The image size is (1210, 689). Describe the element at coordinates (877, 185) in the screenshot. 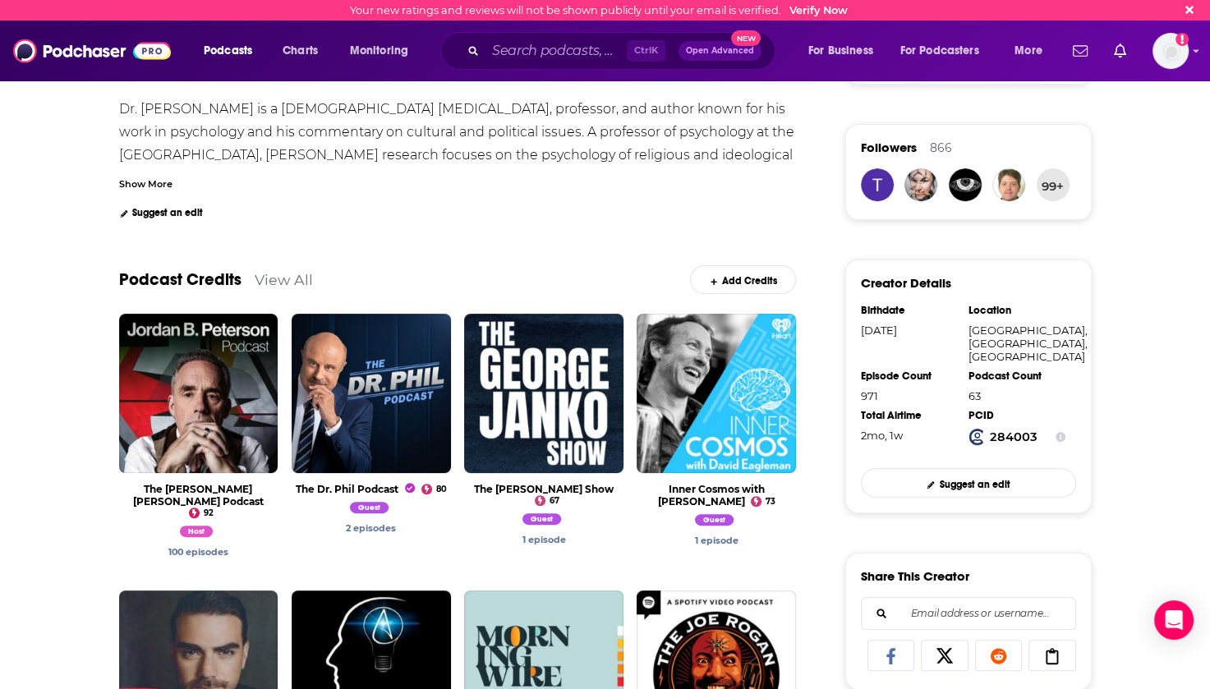

I see `a: Samgba` at that location.